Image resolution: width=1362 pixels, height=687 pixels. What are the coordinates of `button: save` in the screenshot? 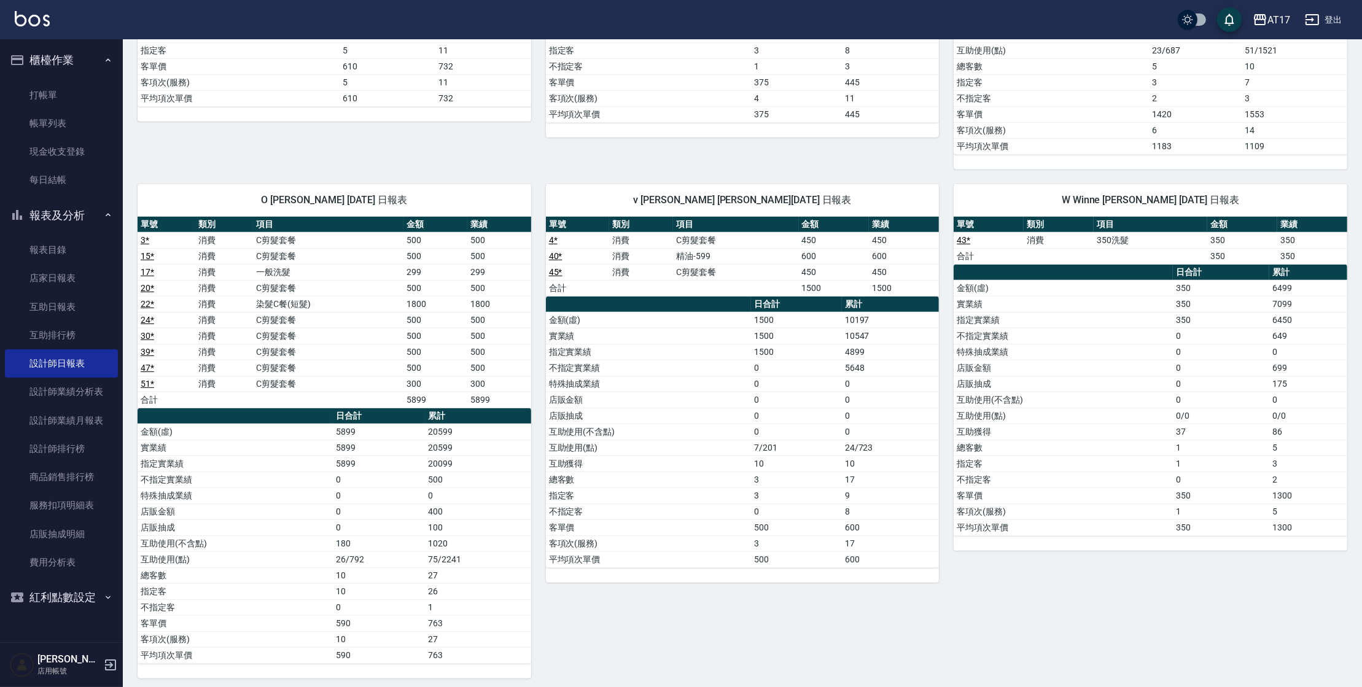 It's located at (1229, 20).